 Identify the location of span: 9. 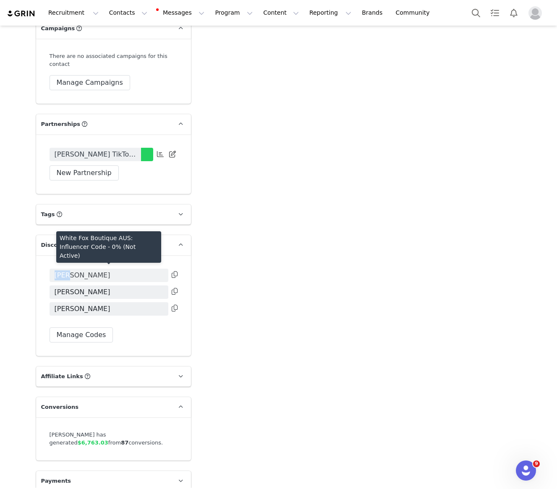
(537, 464).